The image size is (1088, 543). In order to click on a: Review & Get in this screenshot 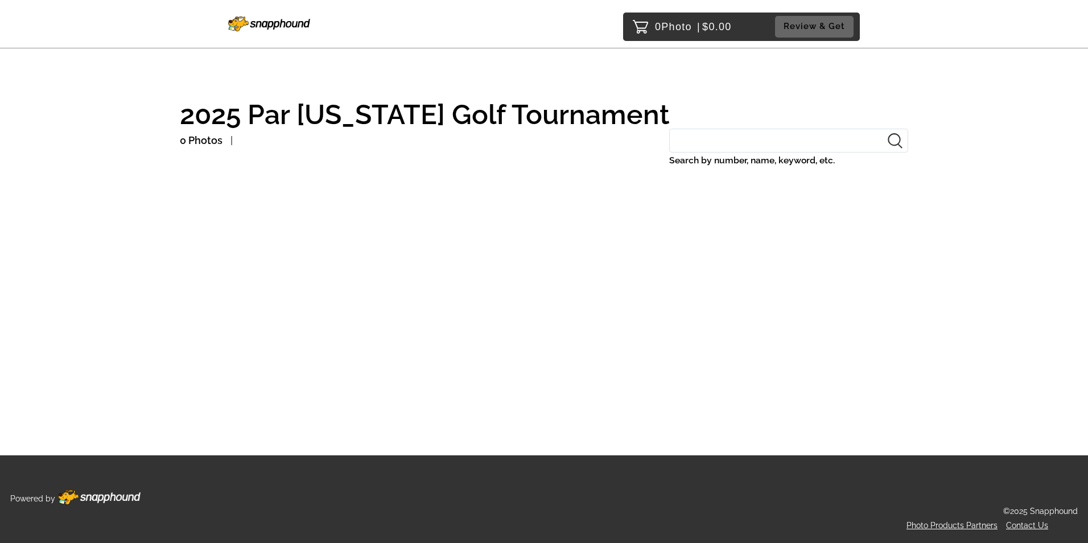, I will do `click(816, 26)`.